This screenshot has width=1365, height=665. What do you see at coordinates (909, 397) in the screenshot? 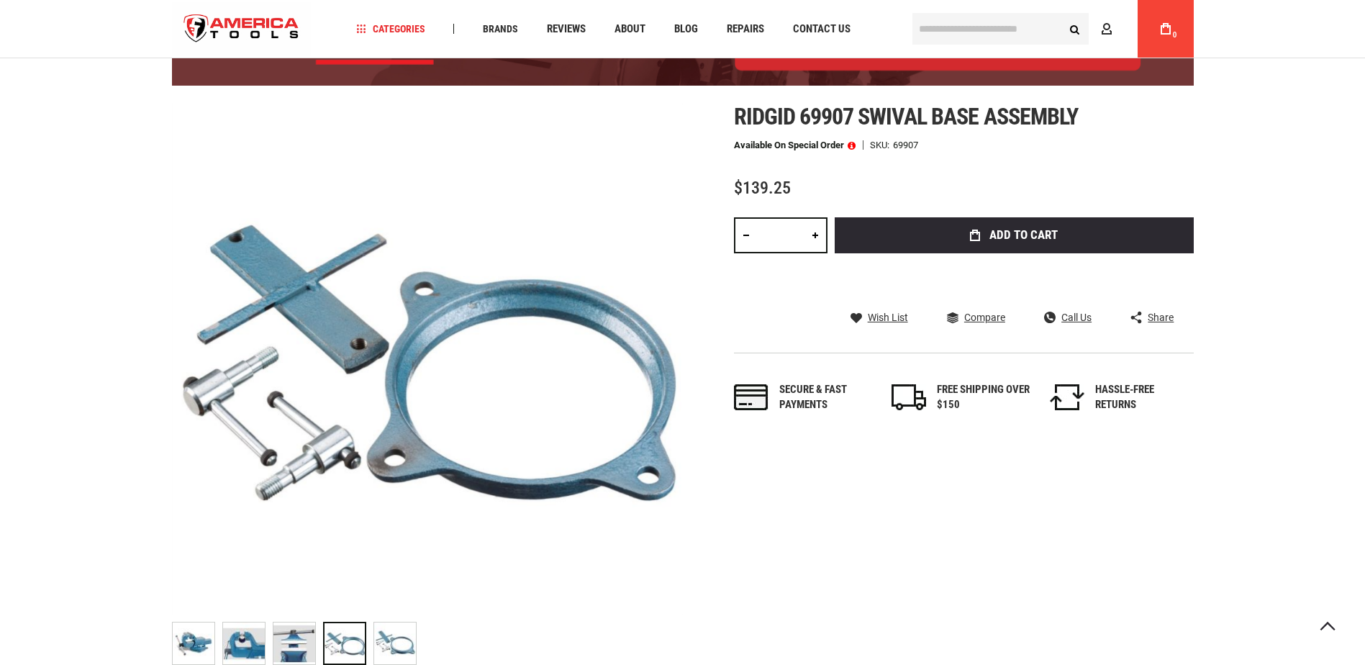
I see `img: shipping` at bounding box center [909, 397].